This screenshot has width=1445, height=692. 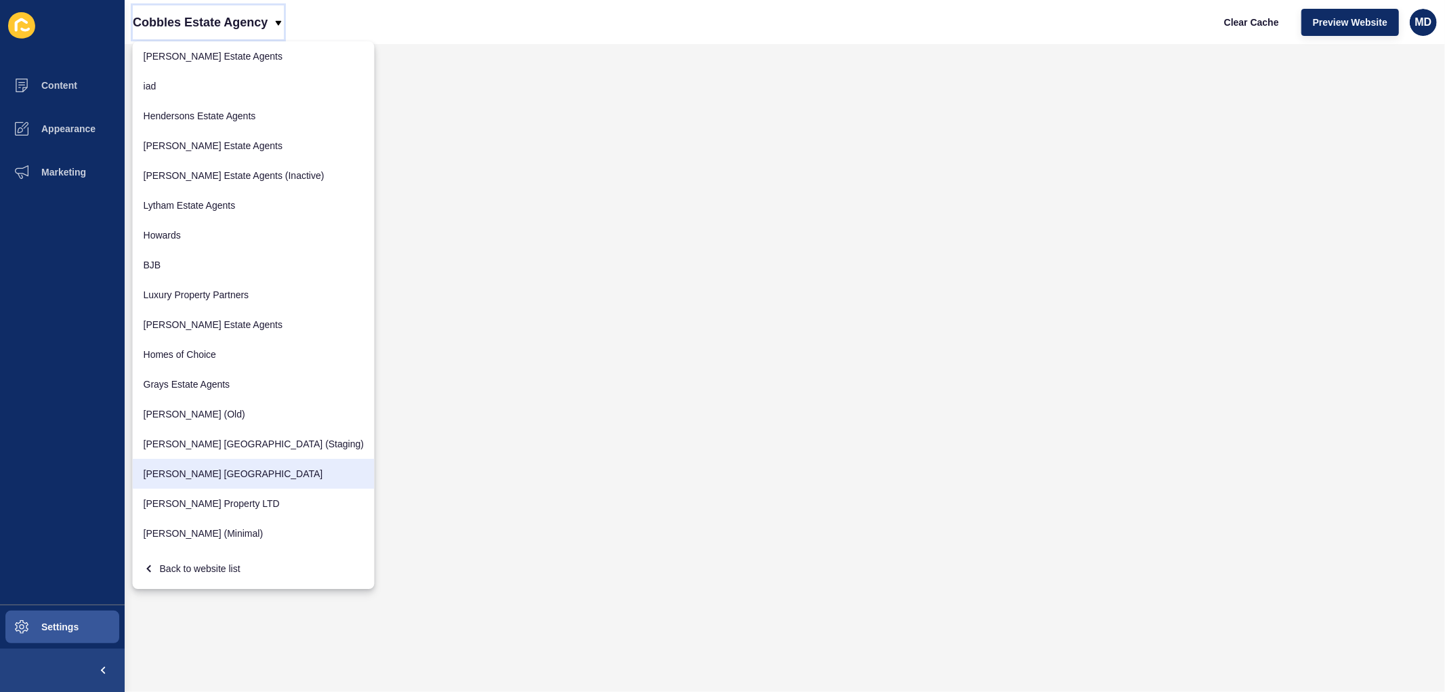 I want to click on a: Howards, so click(x=253, y=235).